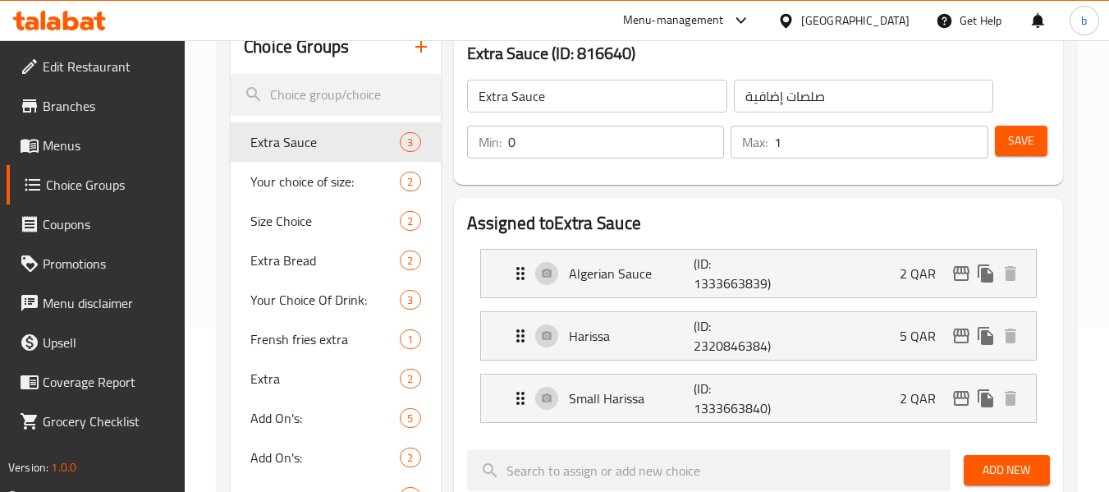 This screenshot has height=492, width=1109. What do you see at coordinates (924, 336) in the screenshot?
I see `p: 5 QAR` at bounding box center [924, 336].